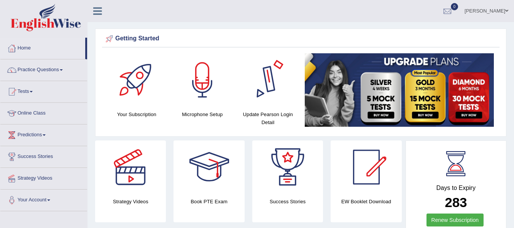 Image resolution: width=514 pixels, height=228 pixels. What do you see at coordinates (43, 47) in the screenshot?
I see `a: Home` at bounding box center [43, 47].